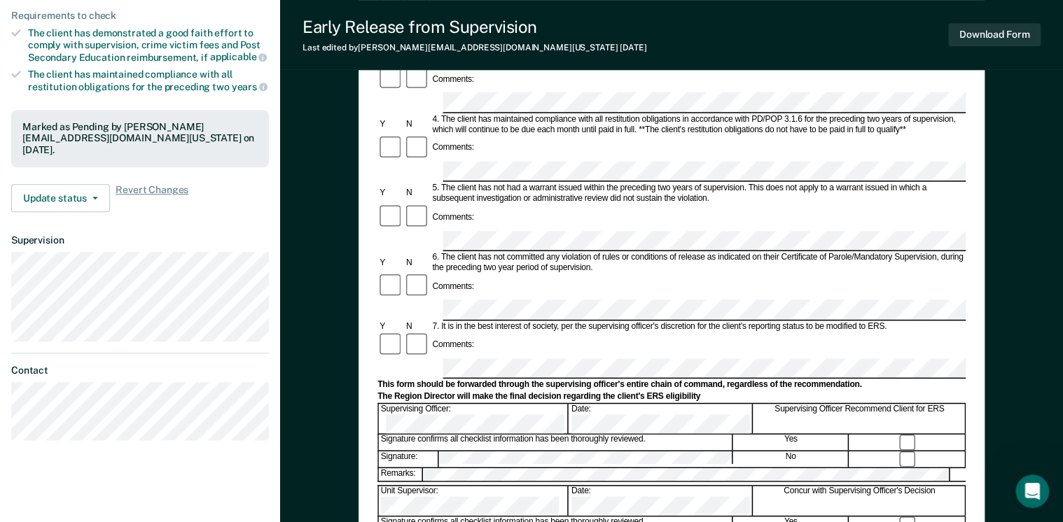  I want to click on button: Gif picker, so click(72, 421).